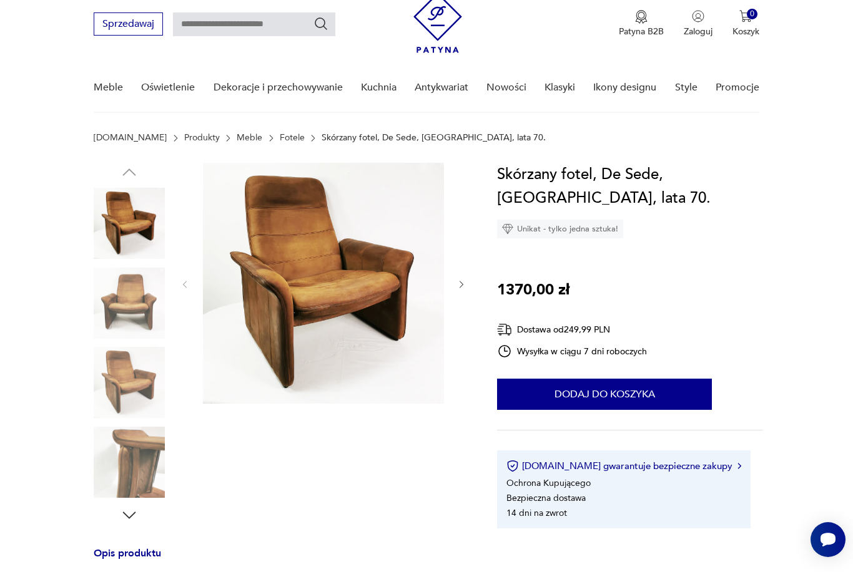  What do you see at coordinates (752, 14) in the screenshot?
I see `div: 0` at bounding box center [752, 14].